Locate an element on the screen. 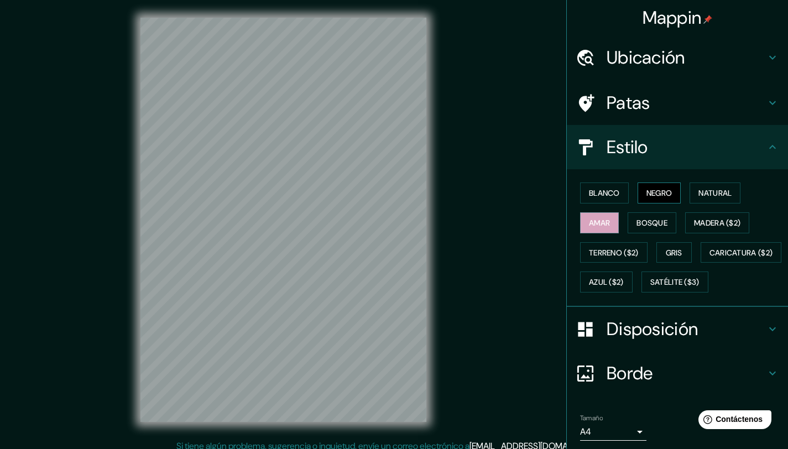 This screenshot has height=449, width=788. button: Gris is located at coordinates (674, 253).